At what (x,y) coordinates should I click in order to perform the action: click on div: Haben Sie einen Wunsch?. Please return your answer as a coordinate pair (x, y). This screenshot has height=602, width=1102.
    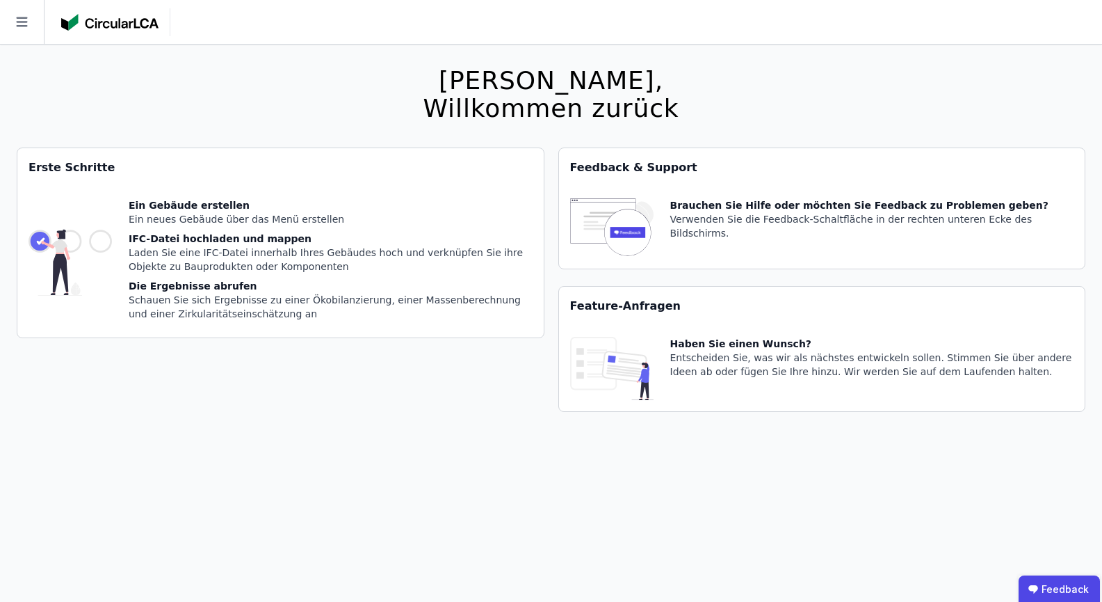
    Looking at the image, I should click on (872, 344).